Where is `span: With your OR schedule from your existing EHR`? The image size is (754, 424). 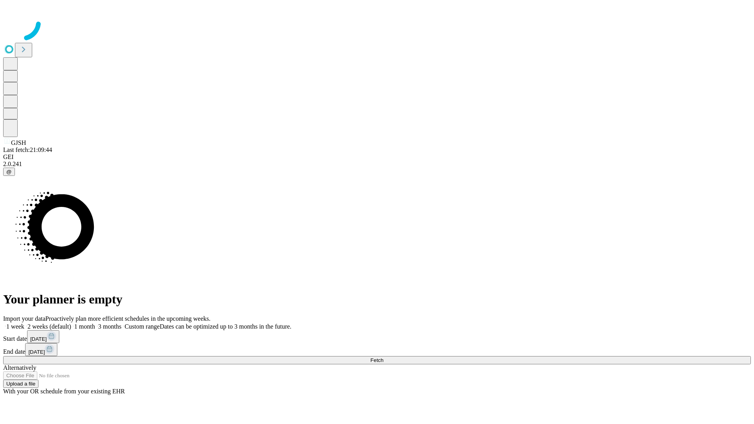 span: With your OR schedule from your existing EHR is located at coordinates (64, 391).